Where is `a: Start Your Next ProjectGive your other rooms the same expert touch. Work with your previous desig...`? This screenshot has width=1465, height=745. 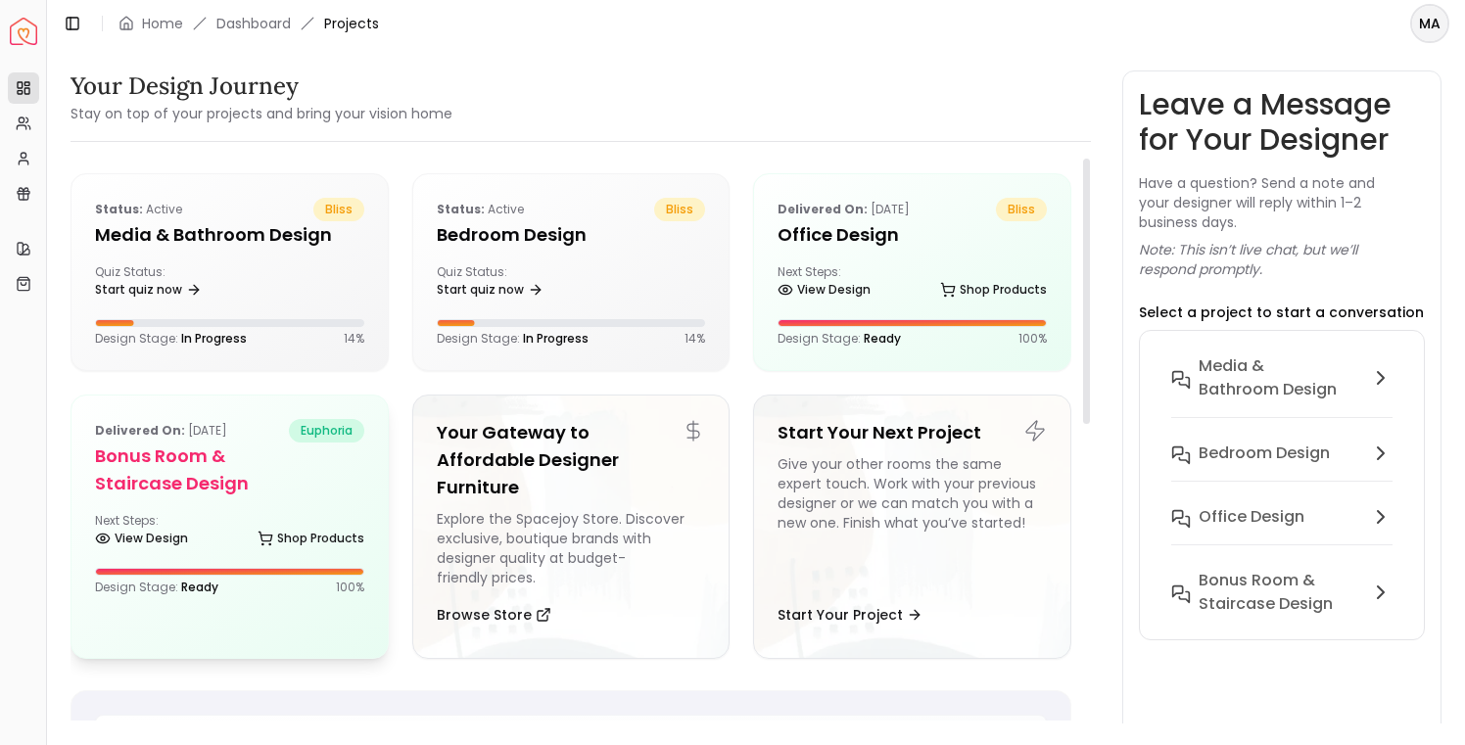
a: Start Your Next ProjectGive your other rooms the same expert touch. Work with your previous desig... is located at coordinates (912, 527).